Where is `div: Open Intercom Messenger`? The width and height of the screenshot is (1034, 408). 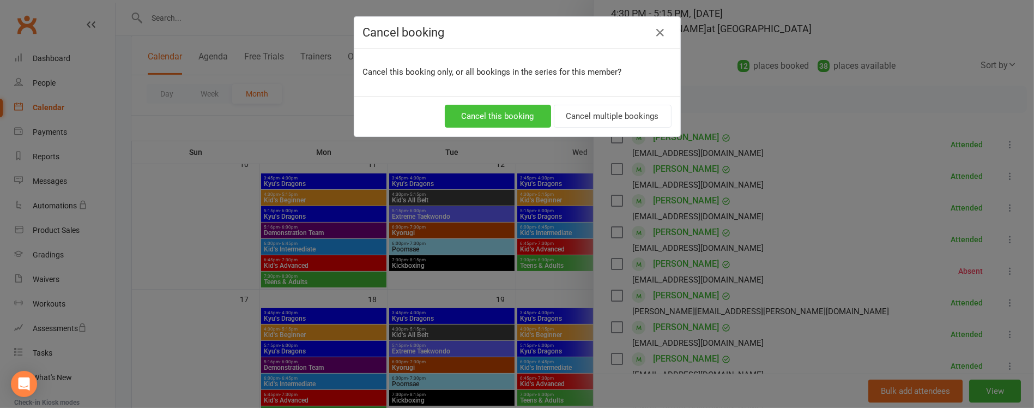 div: Open Intercom Messenger is located at coordinates (24, 384).